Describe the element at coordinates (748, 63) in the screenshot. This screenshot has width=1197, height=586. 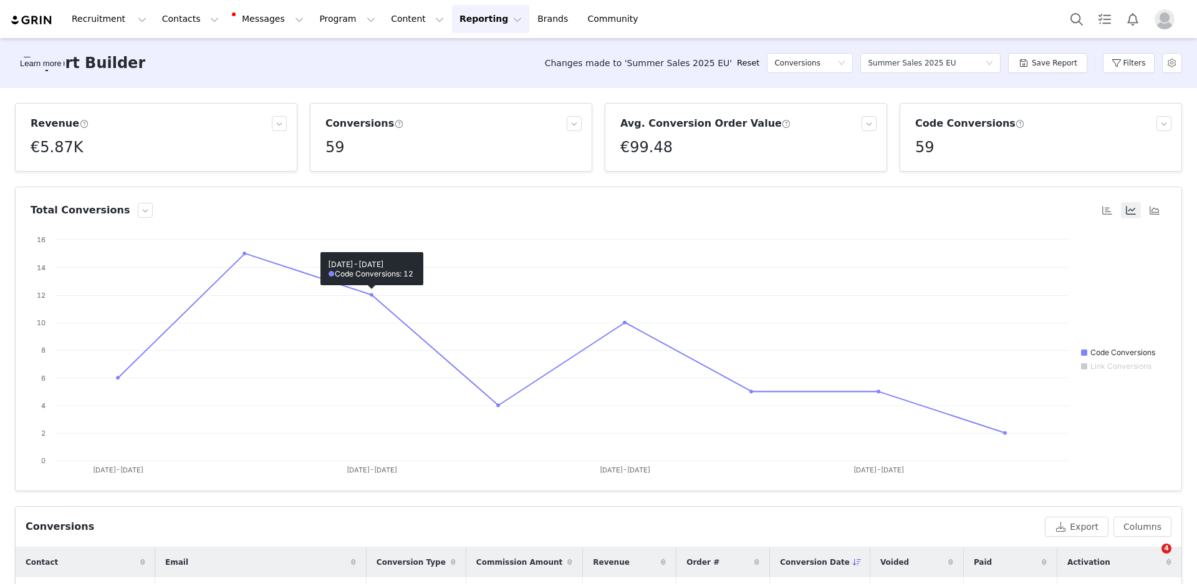
I see `a: Reset` at that location.